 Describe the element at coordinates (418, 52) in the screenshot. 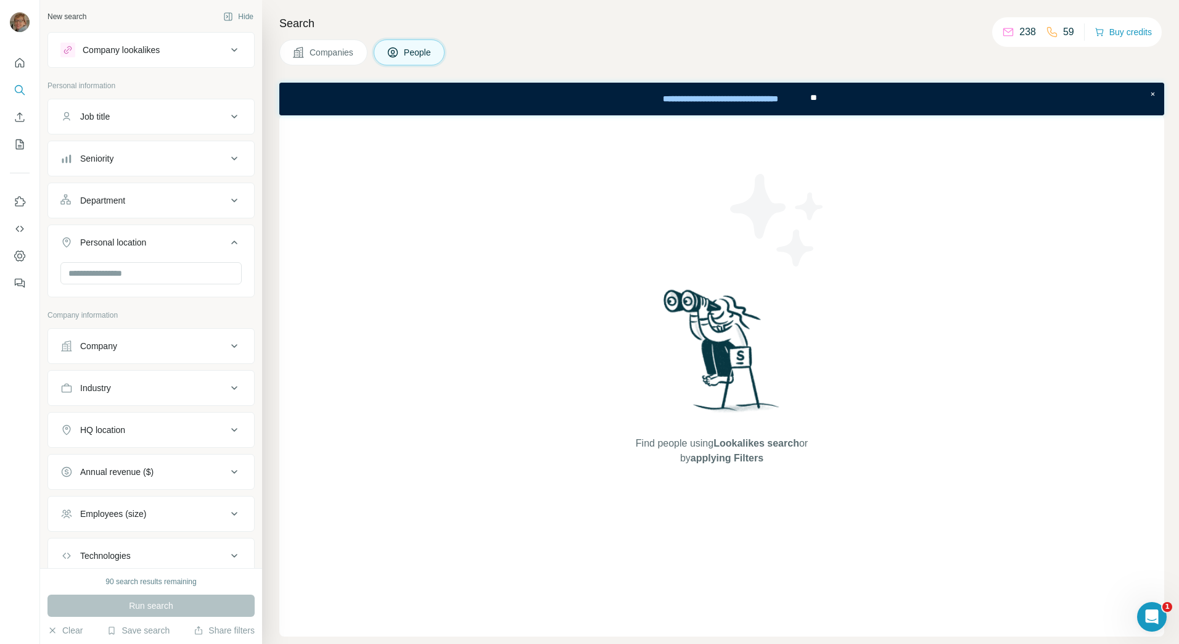

I see `span: People` at that location.